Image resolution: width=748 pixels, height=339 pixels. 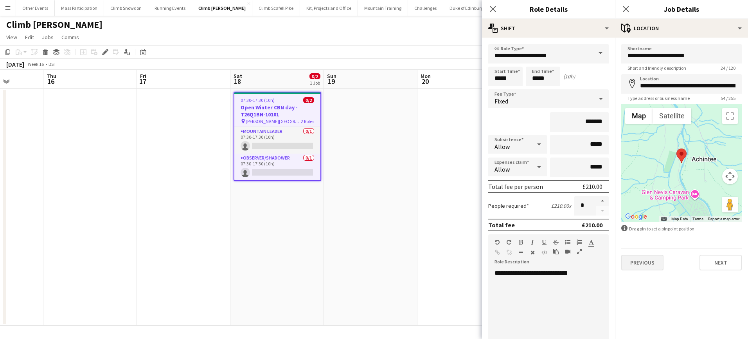 I want to click on div: Shift, so click(x=549, y=28).